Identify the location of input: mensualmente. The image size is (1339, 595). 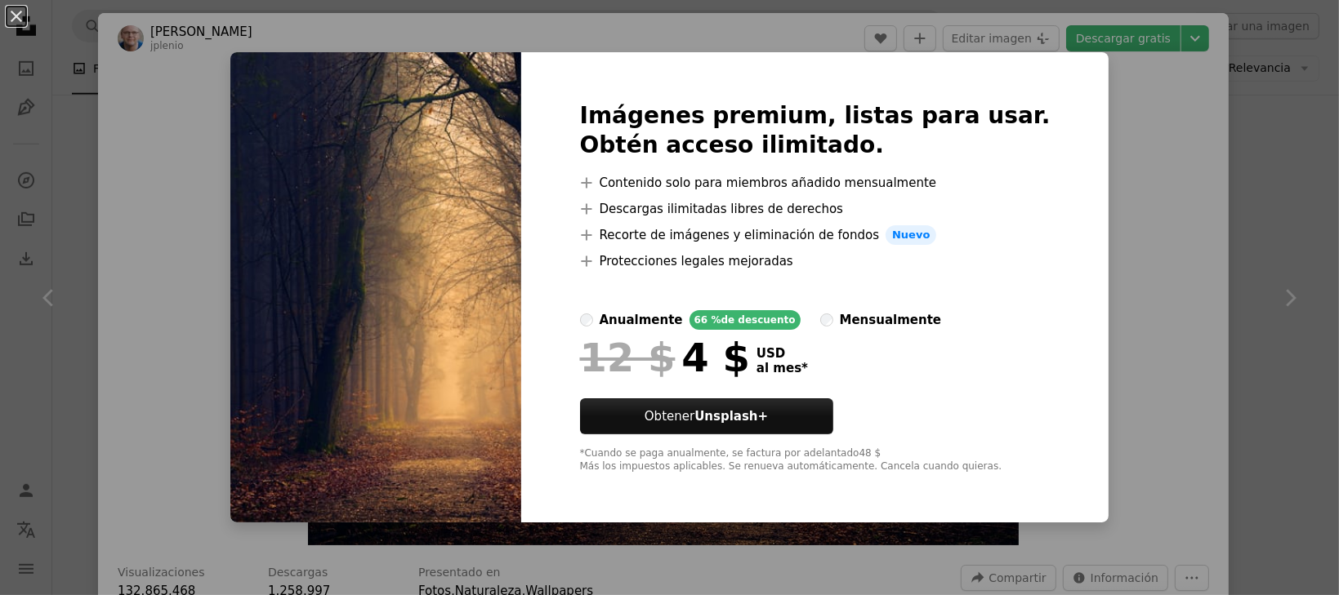
(826, 320).